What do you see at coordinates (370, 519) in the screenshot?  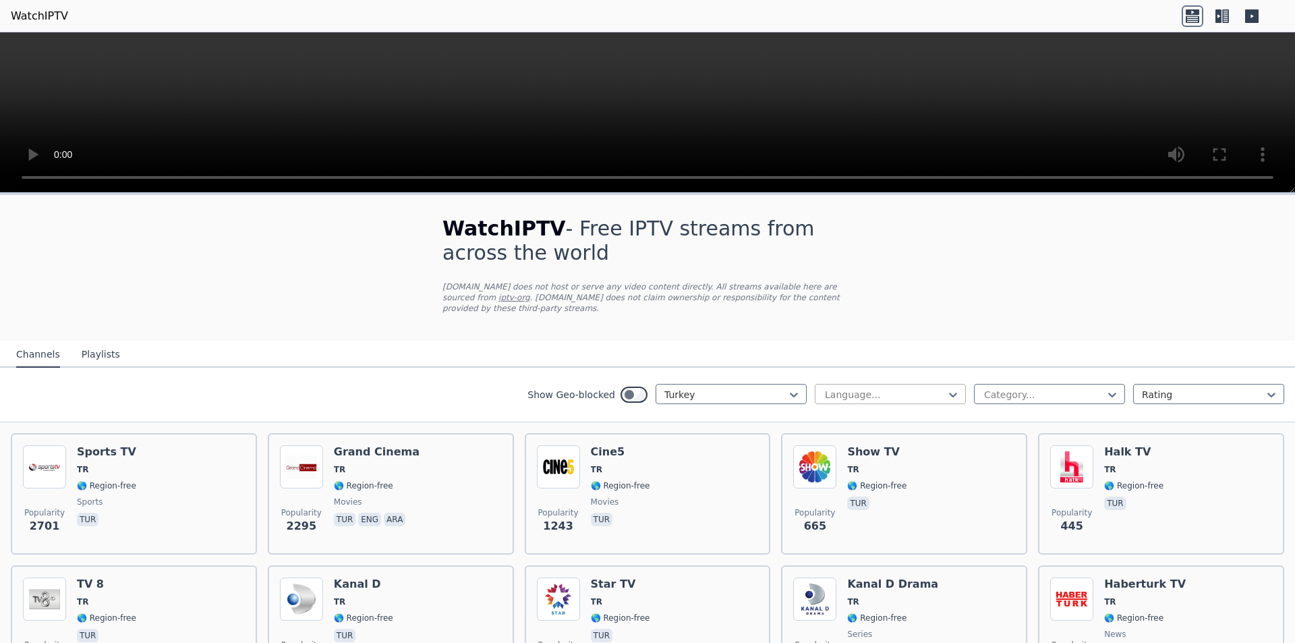 I see `p: eng` at bounding box center [370, 519].